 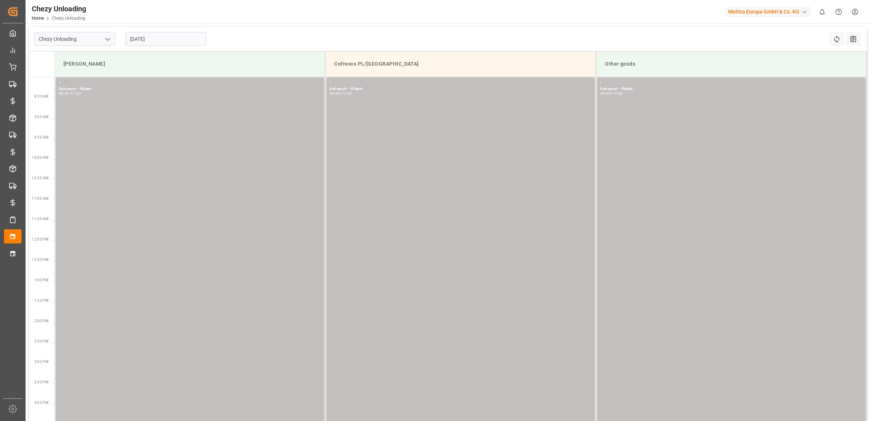 What do you see at coordinates (41, 137) in the screenshot?
I see `span: 9:30 AM` at bounding box center [41, 137].